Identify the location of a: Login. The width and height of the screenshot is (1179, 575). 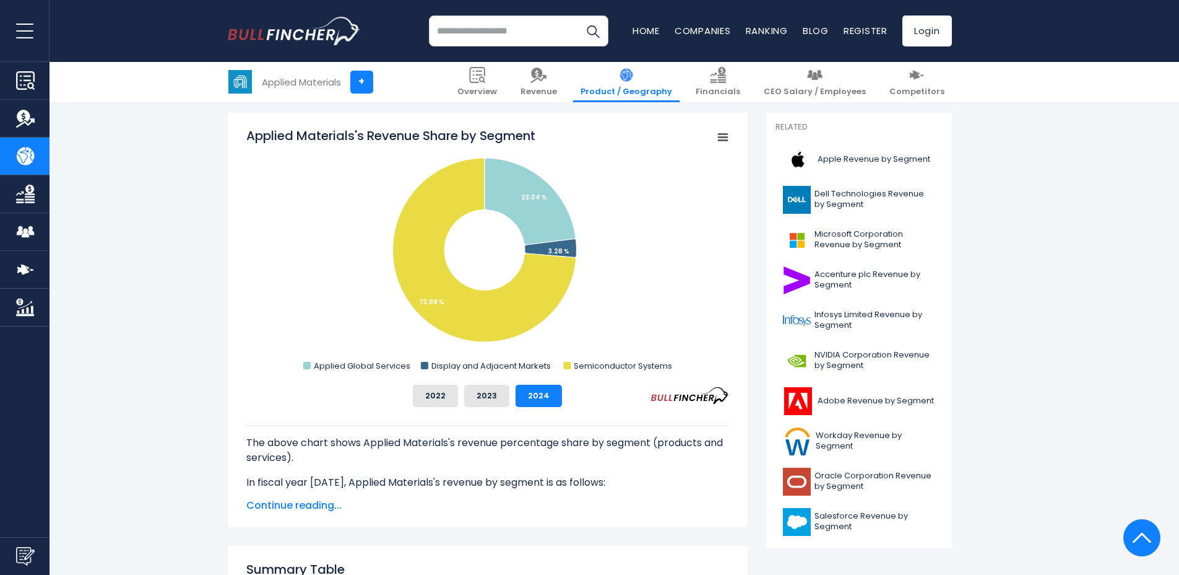
(927, 31).